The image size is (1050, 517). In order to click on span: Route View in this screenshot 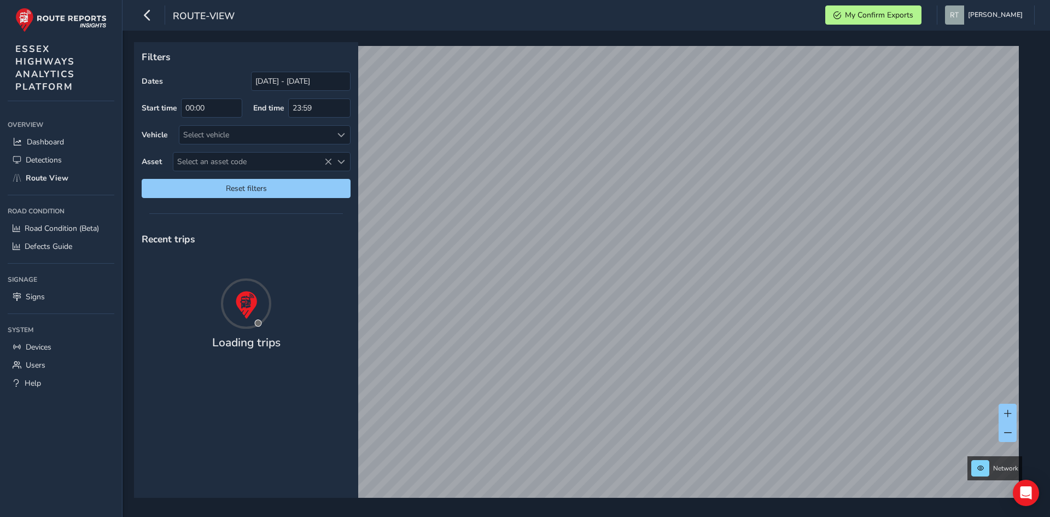, I will do `click(47, 178)`.